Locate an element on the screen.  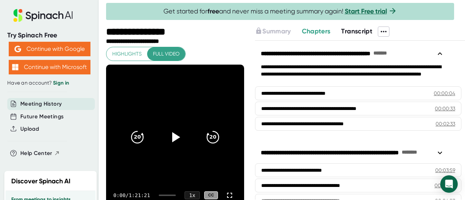
button: Meeting History is located at coordinates (41, 104).